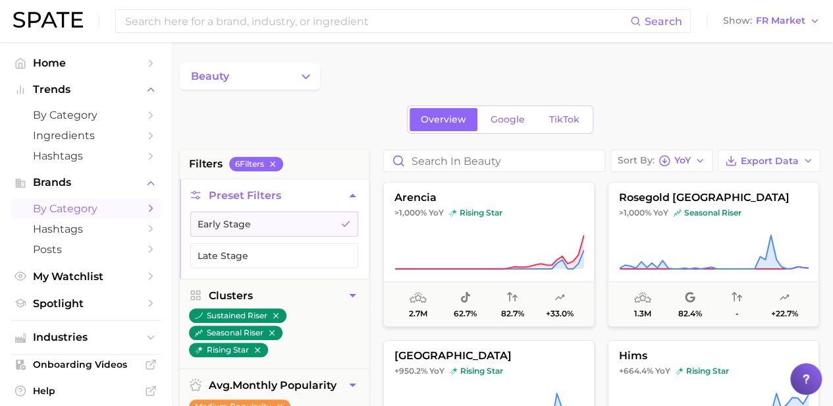  Describe the element at coordinates (512, 314) in the screenshot. I see `span: 82.7%` at that location.